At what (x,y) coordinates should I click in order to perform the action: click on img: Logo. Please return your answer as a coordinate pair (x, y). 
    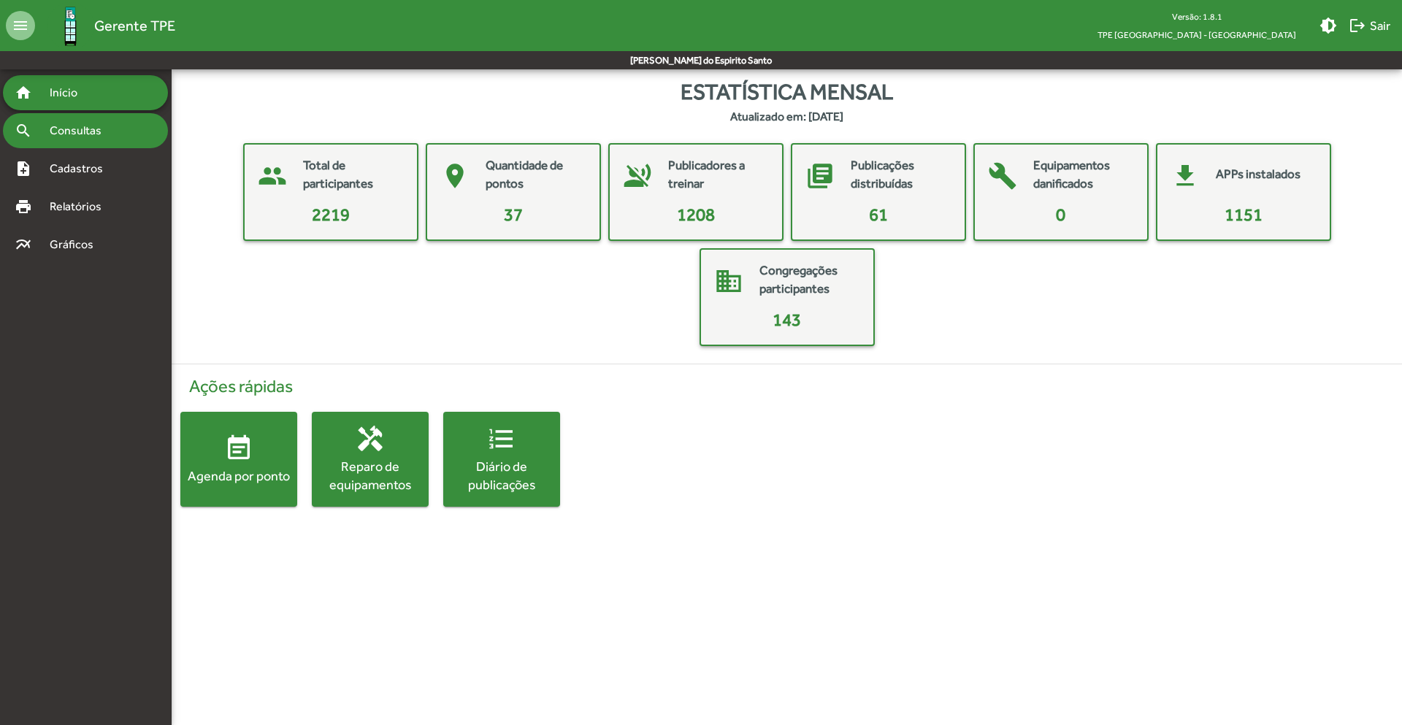
    Looking at the image, I should click on (70, 26).